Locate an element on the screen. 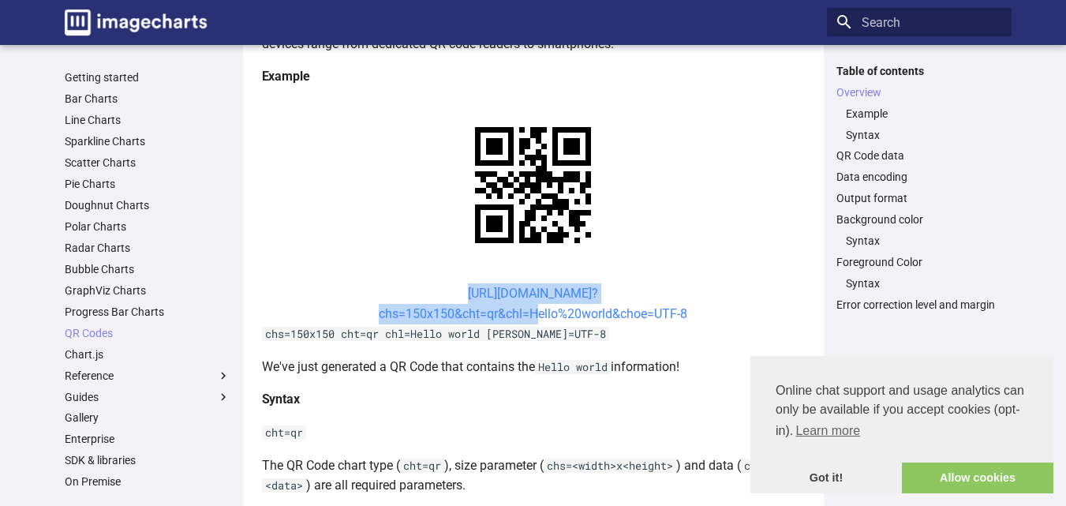 This screenshot has height=506, width=1066. a: Chart.js is located at coordinates (148, 354).